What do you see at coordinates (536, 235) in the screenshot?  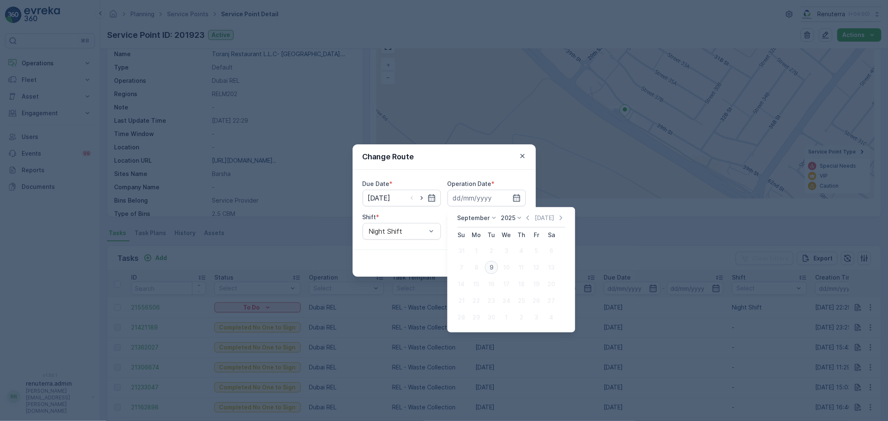 I see `th: Friday` at bounding box center [536, 235].